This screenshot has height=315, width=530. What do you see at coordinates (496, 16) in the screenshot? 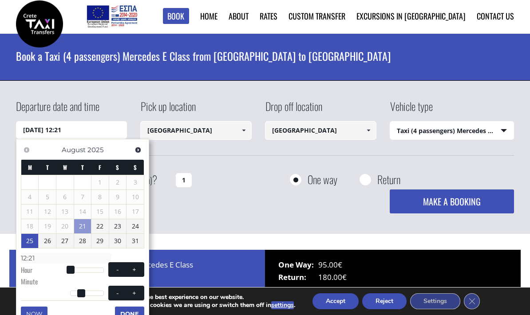
I see `a: Contact us` at bounding box center [496, 16].